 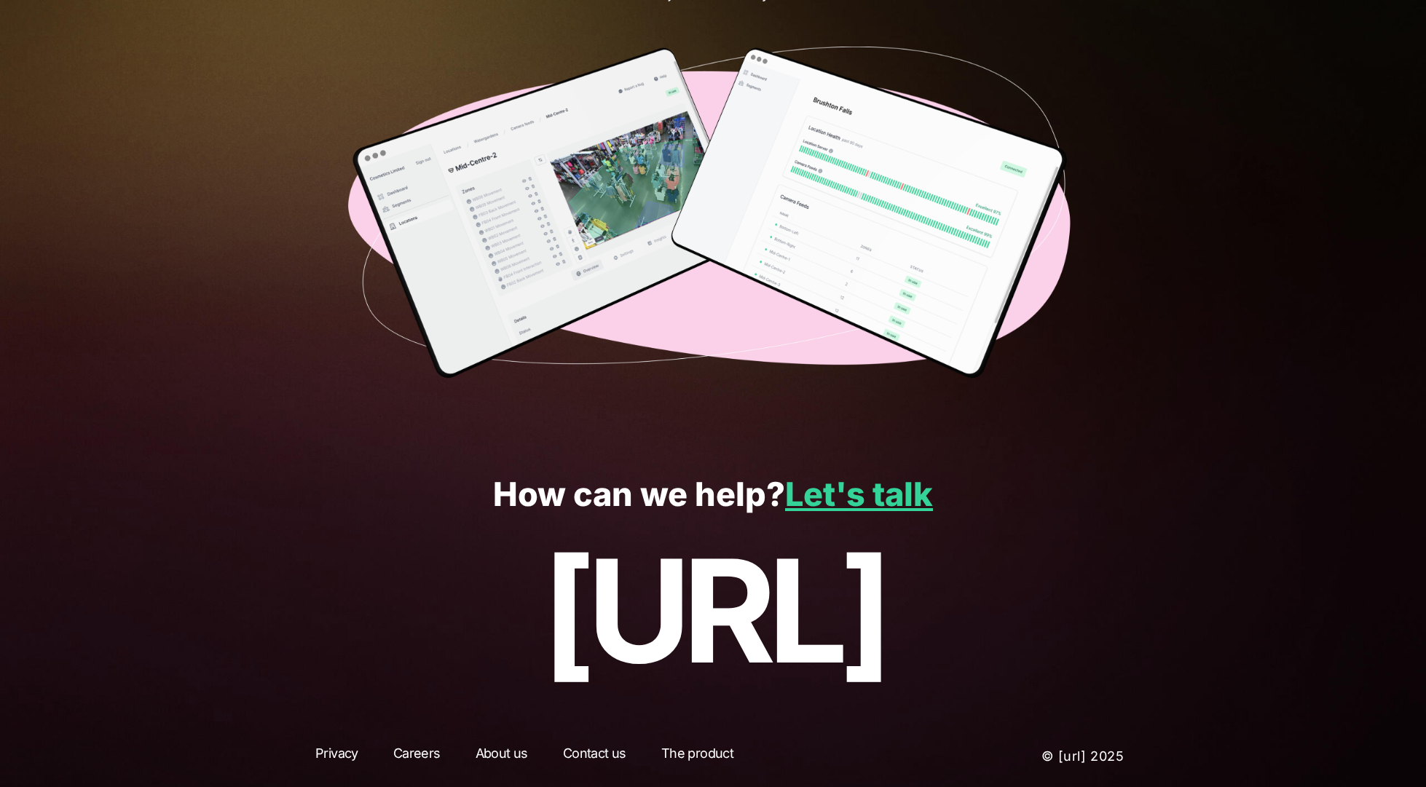 I want to click on a: Privacy, so click(x=337, y=757).